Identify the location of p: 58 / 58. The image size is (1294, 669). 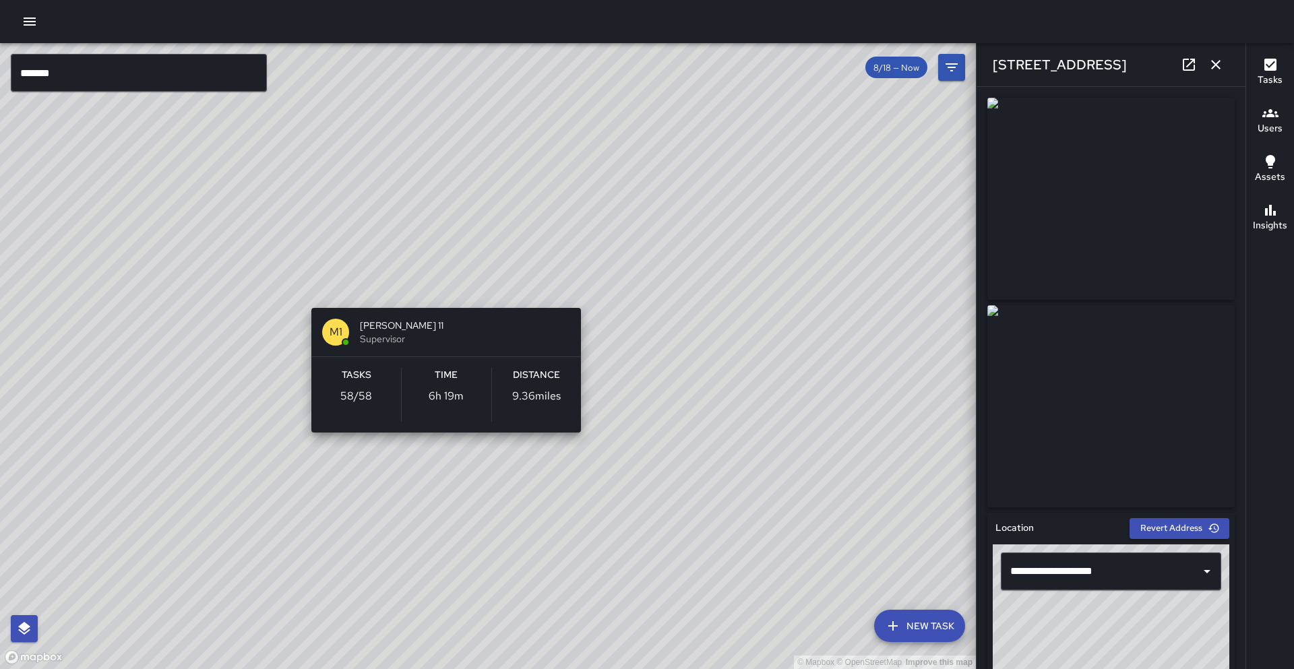
(356, 396).